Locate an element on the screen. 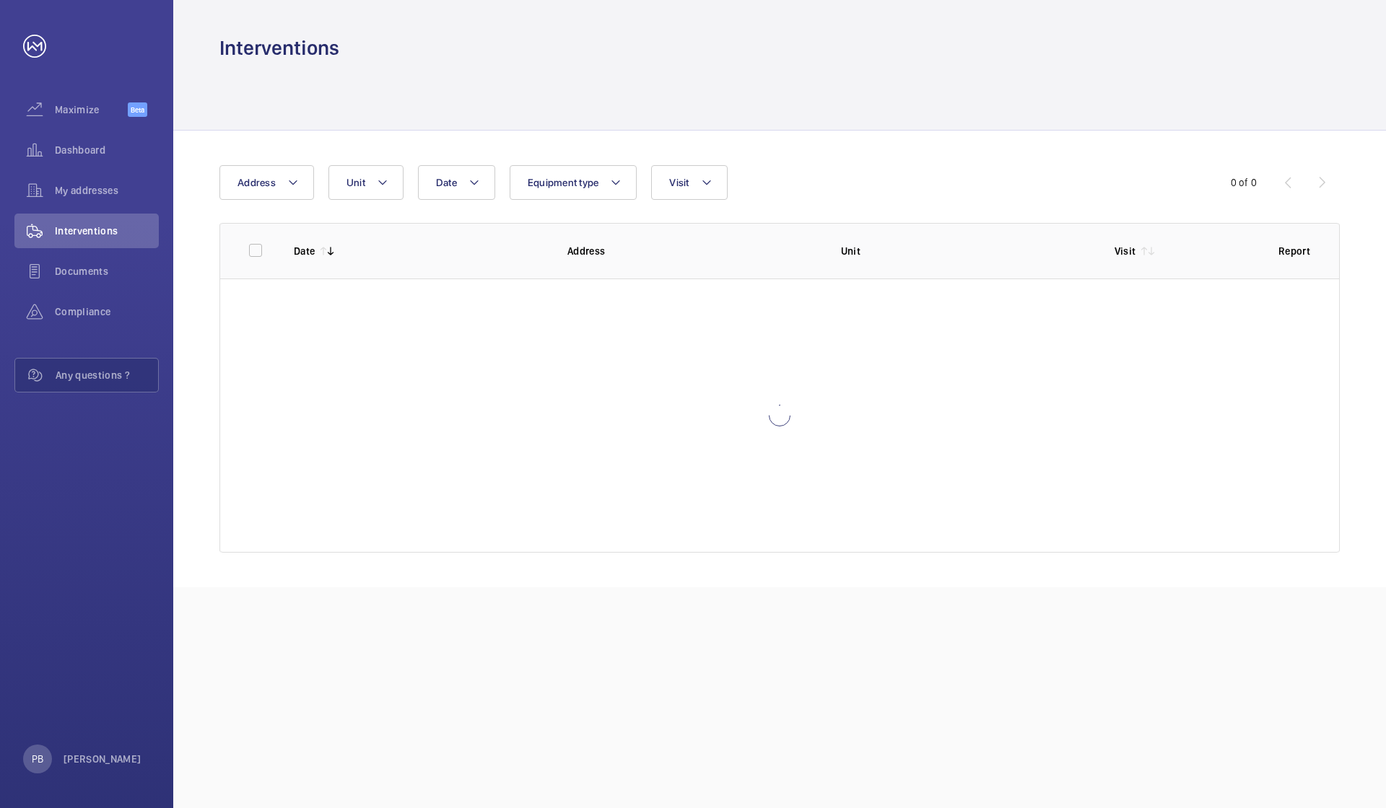 The width and height of the screenshot is (1386, 808). span: Address is located at coordinates (256, 183).